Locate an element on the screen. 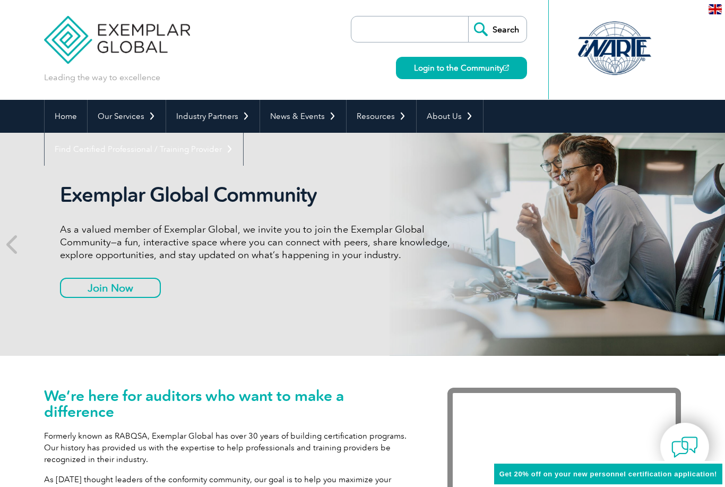 The height and width of the screenshot is (487, 725). h2: Exemplar Global Community is located at coordinates (259, 195).